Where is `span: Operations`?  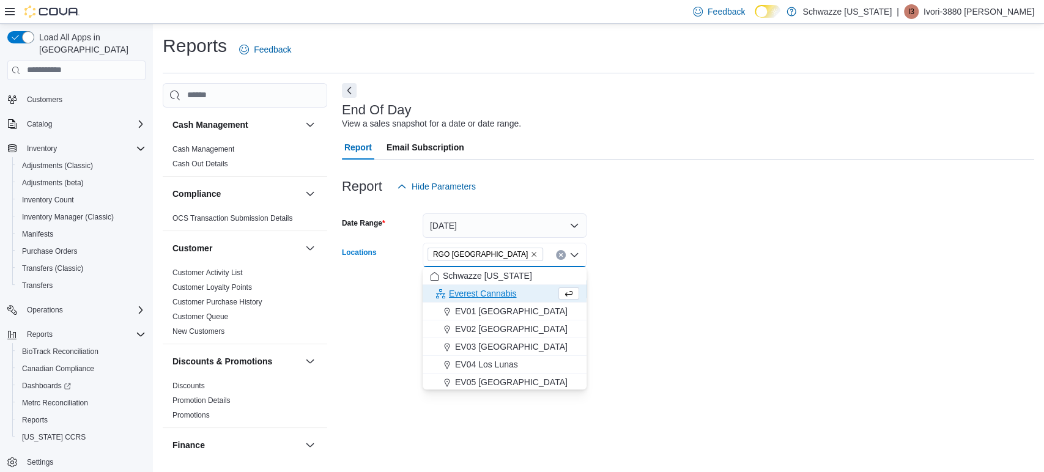
span: Operations is located at coordinates (84, 310).